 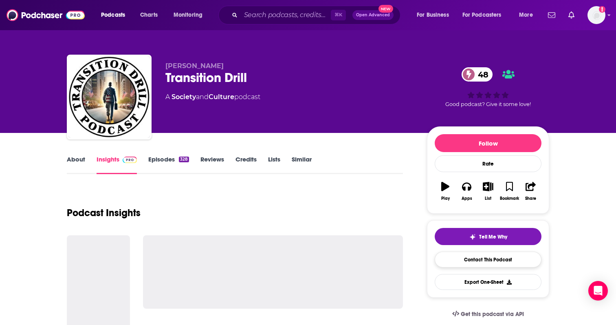 I want to click on span: Podcasts, so click(x=113, y=15).